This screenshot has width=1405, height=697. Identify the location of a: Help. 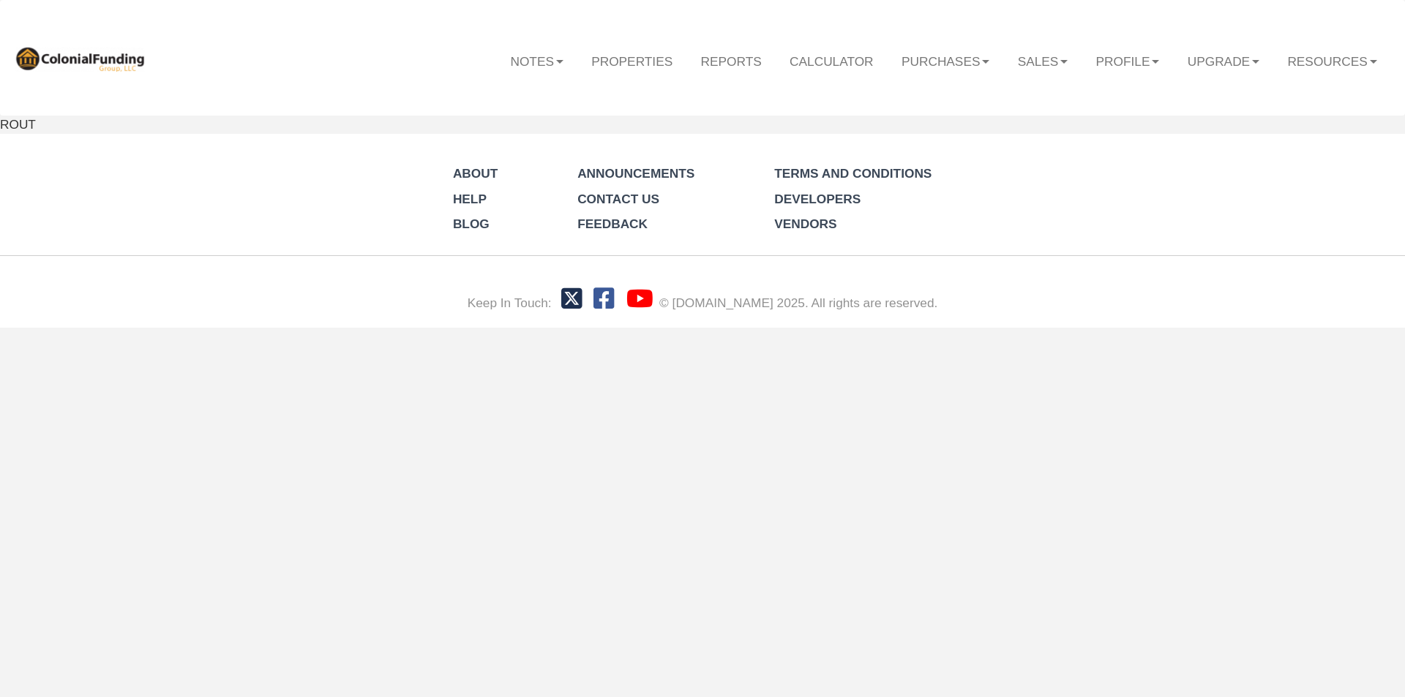
(470, 199).